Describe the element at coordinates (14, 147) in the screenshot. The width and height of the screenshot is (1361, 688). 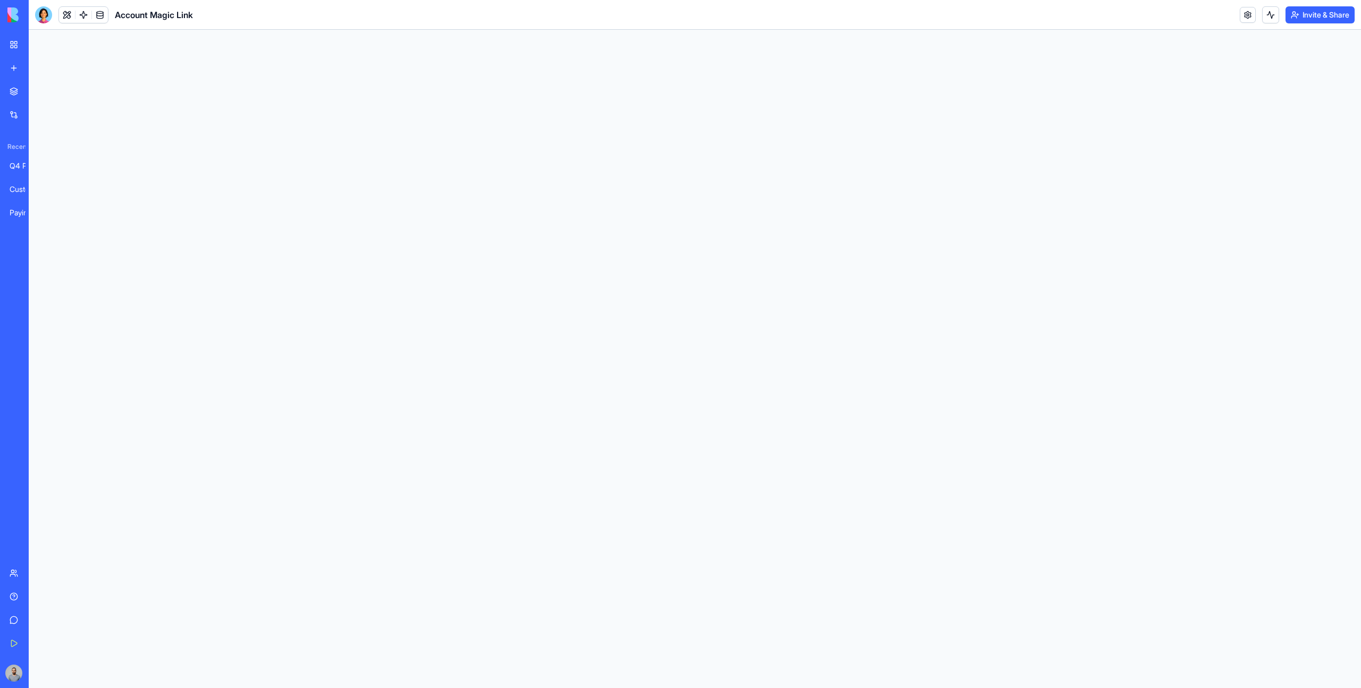
I see `span: Recent` at that location.